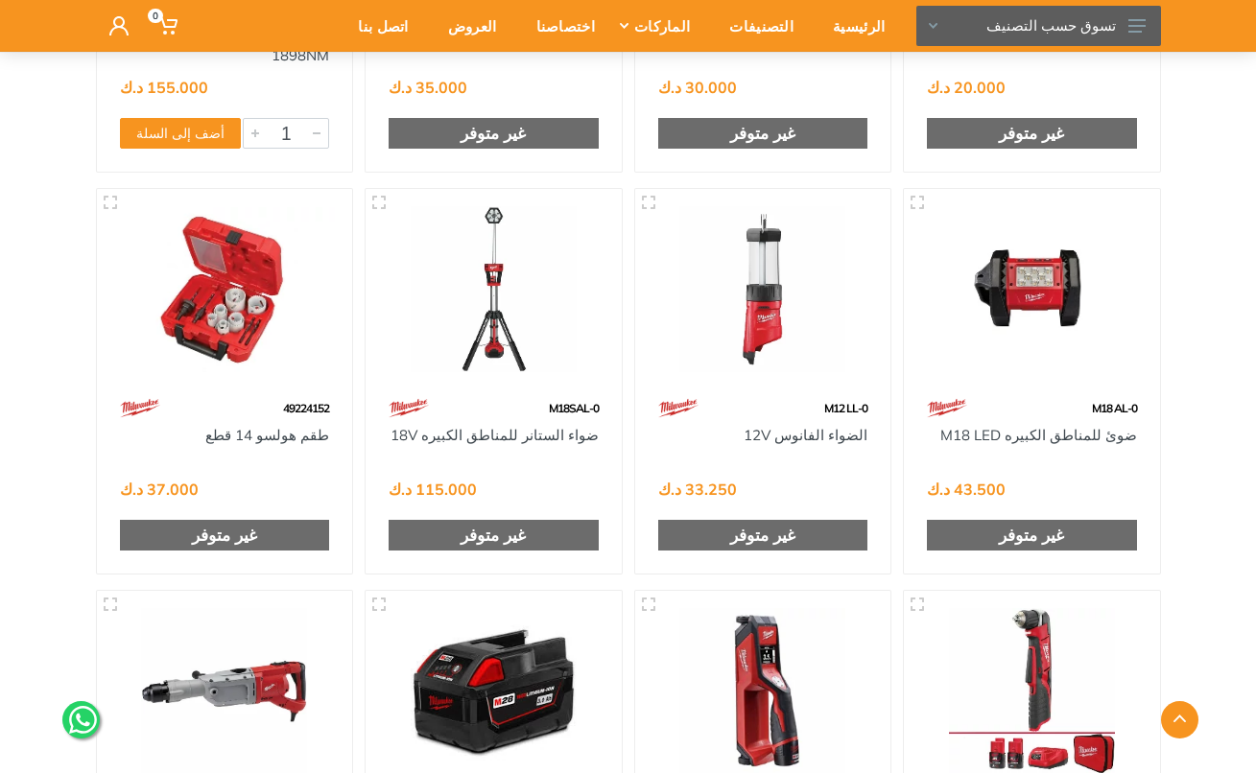  What do you see at coordinates (466, 26) in the screenshot?
I see `div: العروض` at bounding box center [466, 26].